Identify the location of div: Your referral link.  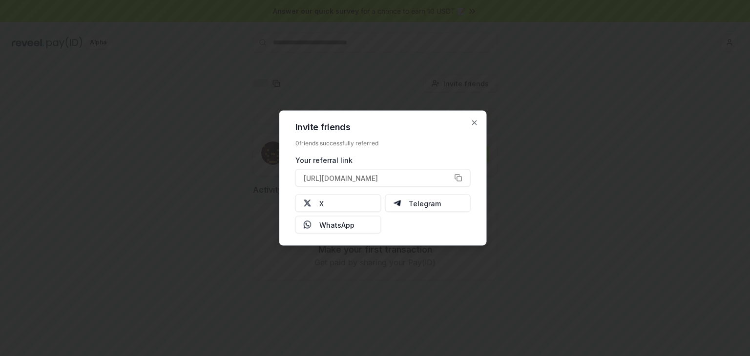
(383, 160).